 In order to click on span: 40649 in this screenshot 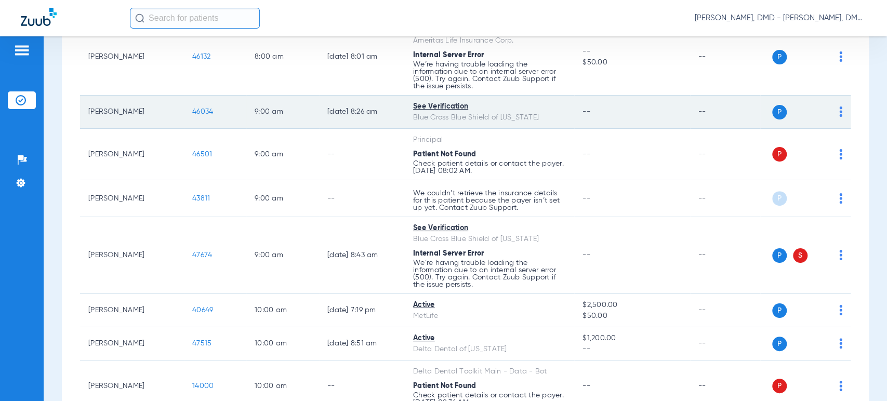, I will do `click(203, 310)`.